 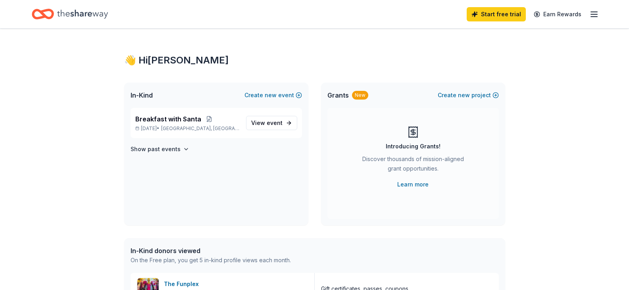 I want to click on div: In-Kind donors viewed, so click(x=211, y=251).